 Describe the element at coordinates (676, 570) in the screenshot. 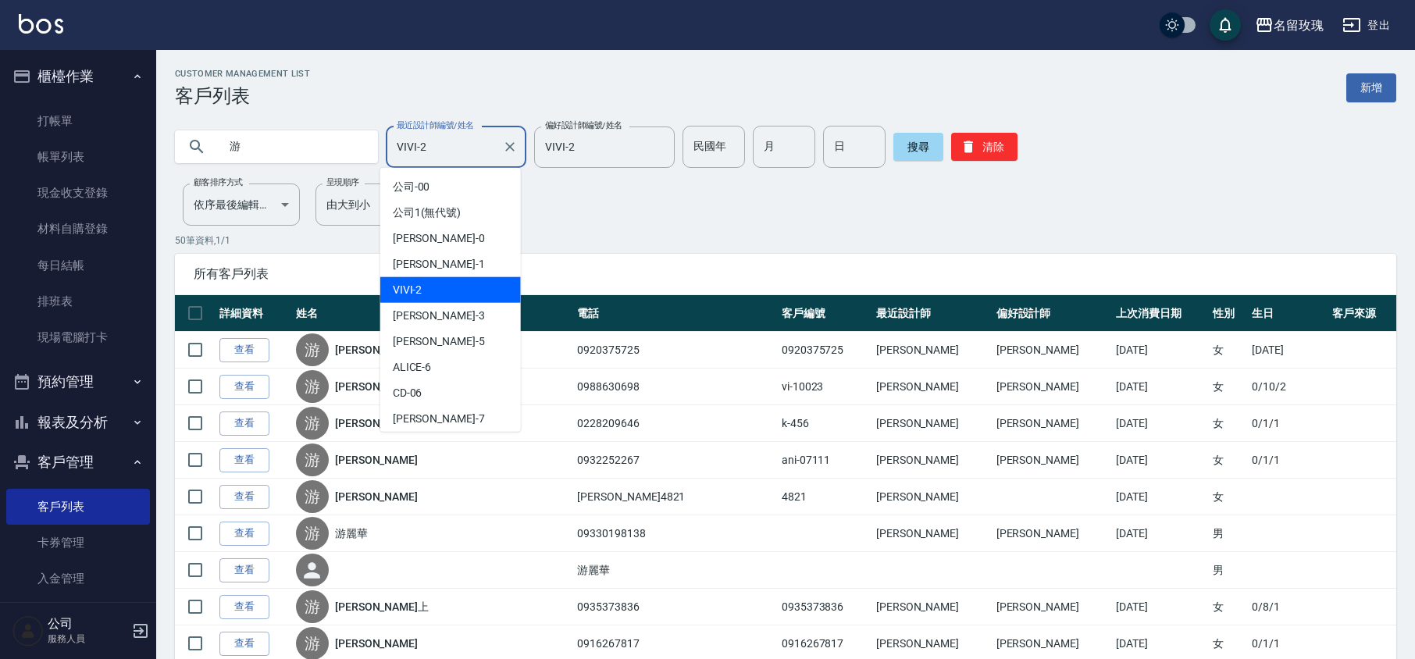

I see `td: 游麗華` at that location.